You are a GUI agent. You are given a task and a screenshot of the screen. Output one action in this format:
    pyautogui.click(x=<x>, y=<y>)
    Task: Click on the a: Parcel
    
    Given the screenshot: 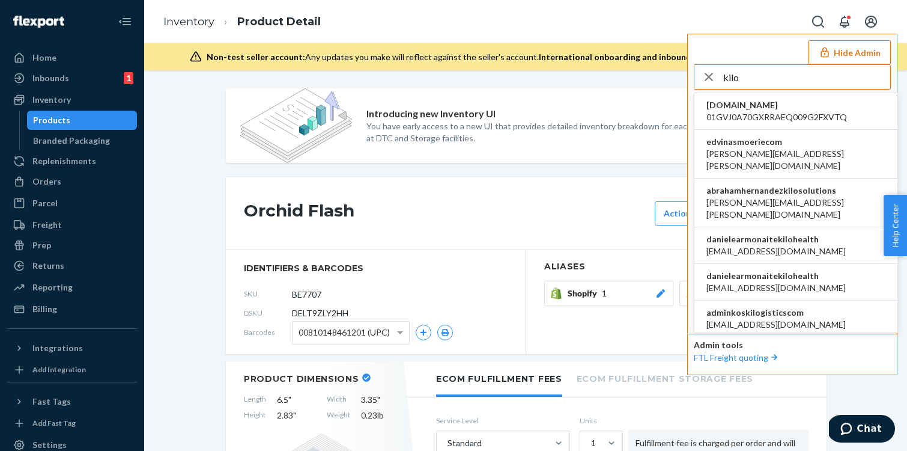 What is the action you would take?
    pyautogui.click(x=72, y=203)
    